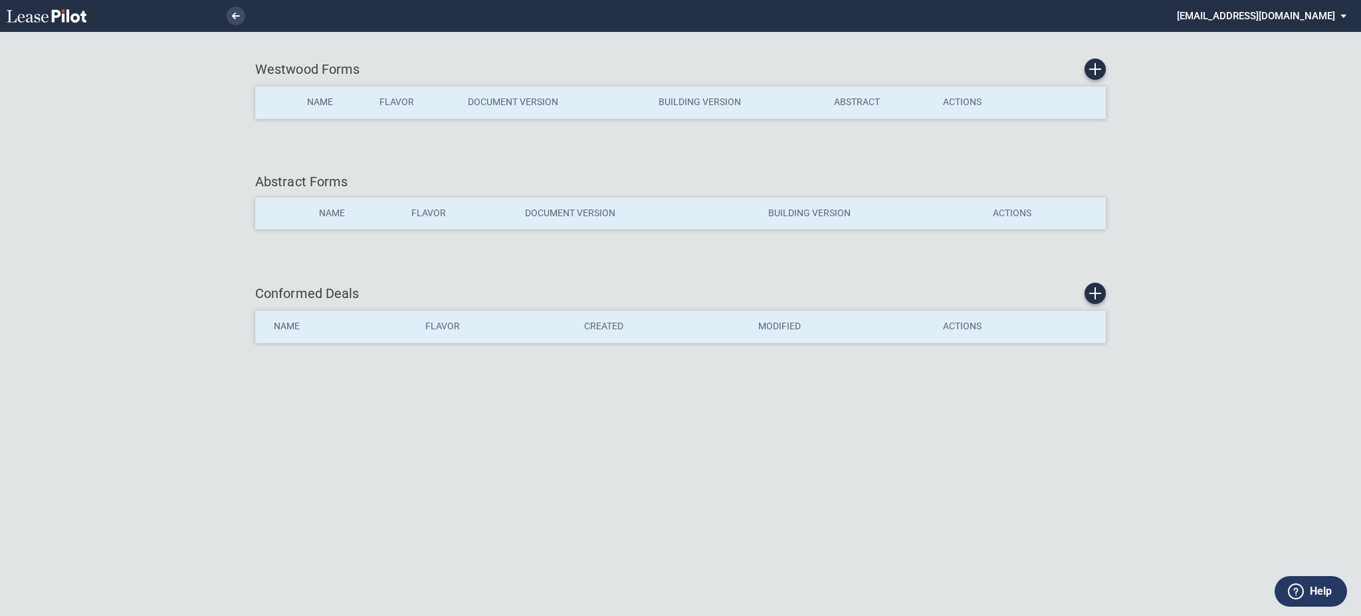  Describe the element at coordinates (879, 102) in the screenshot. I see `th: Abstract` at that location.